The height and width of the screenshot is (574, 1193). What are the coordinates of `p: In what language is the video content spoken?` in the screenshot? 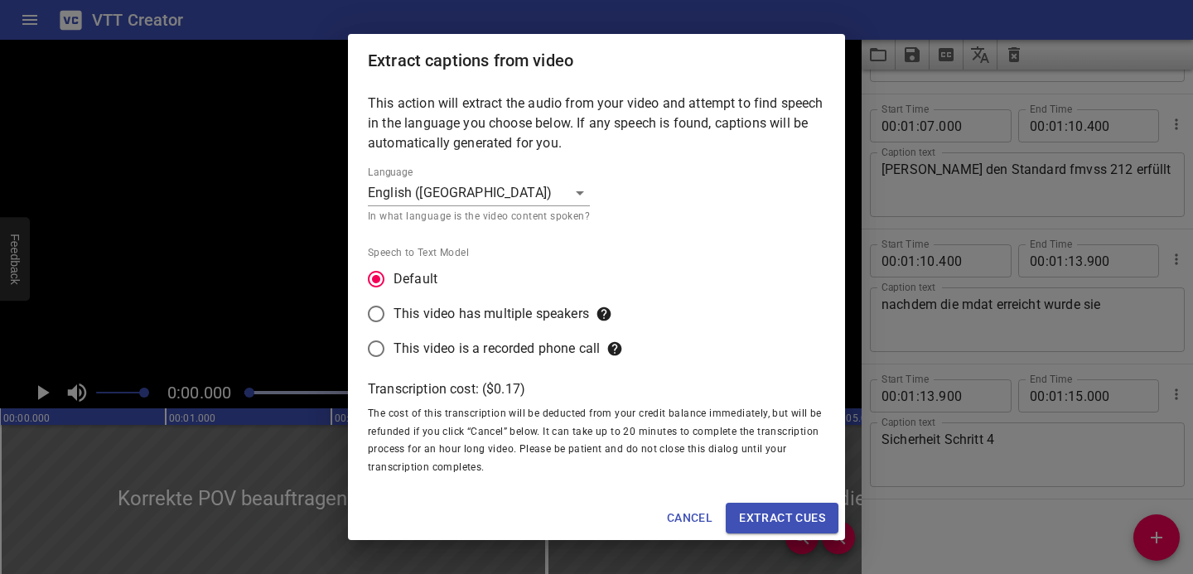 It's located at (479, 217).